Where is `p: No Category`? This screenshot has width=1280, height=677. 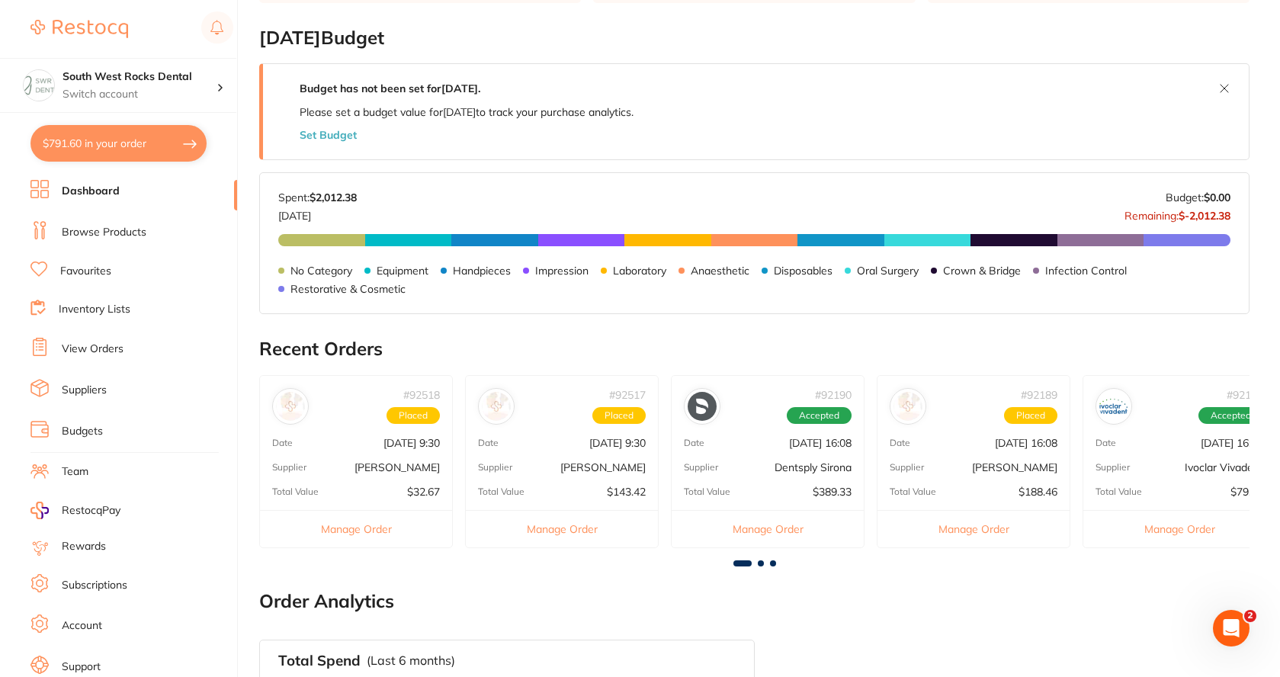
p: No Category is located at coordinates (321, 271).